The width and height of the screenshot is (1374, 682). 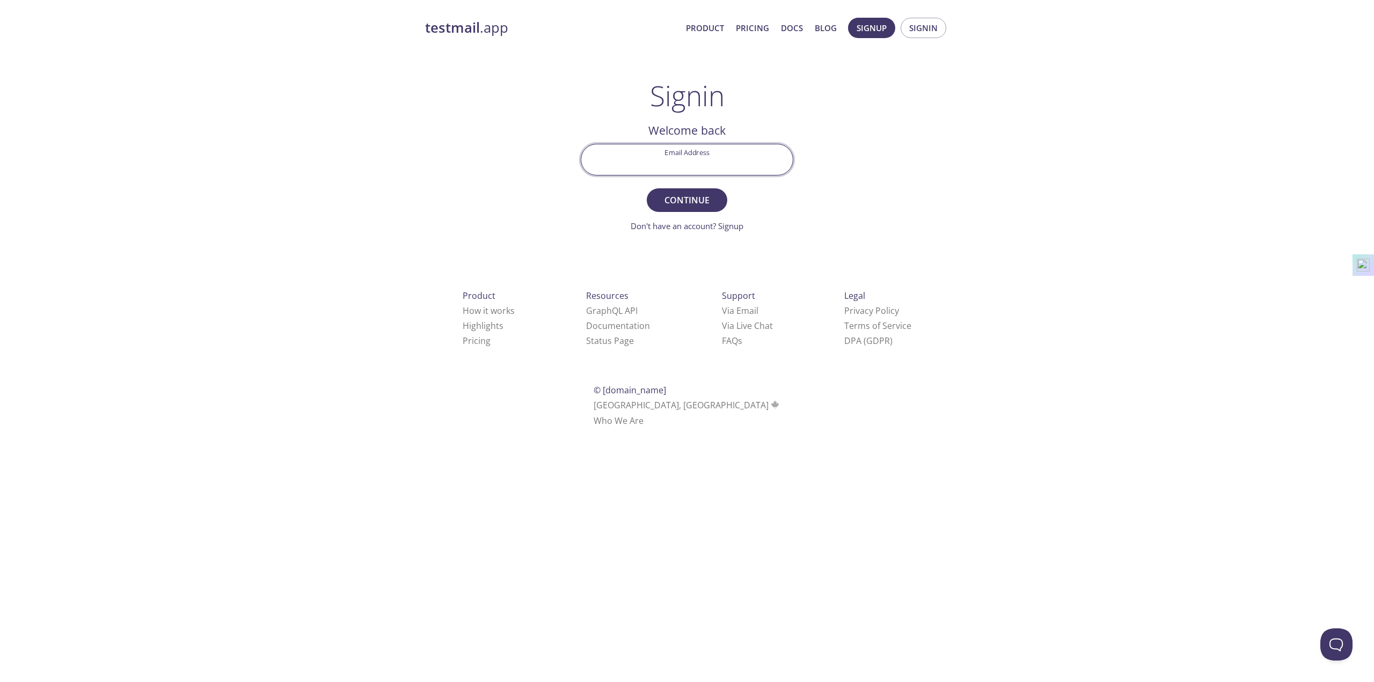 What do you see at coordinates (551, 28) in the screenshot?
I see `a: testmail.app` at bounding box center [551, 28].